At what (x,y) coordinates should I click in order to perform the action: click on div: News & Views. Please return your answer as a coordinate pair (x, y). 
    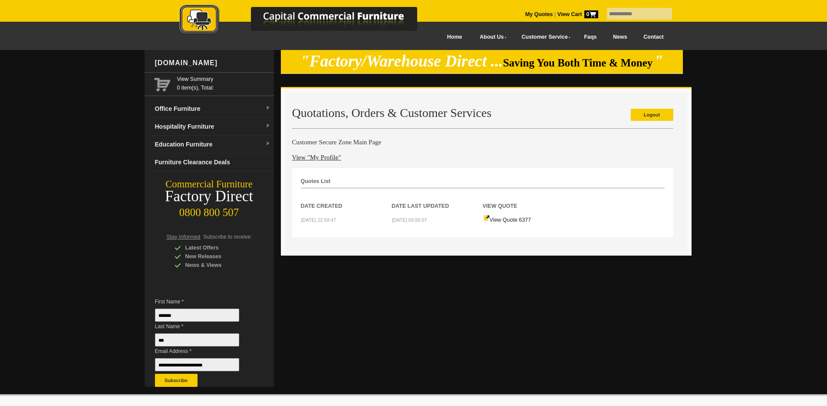
    Looking at the image, I should click on (216, 265).